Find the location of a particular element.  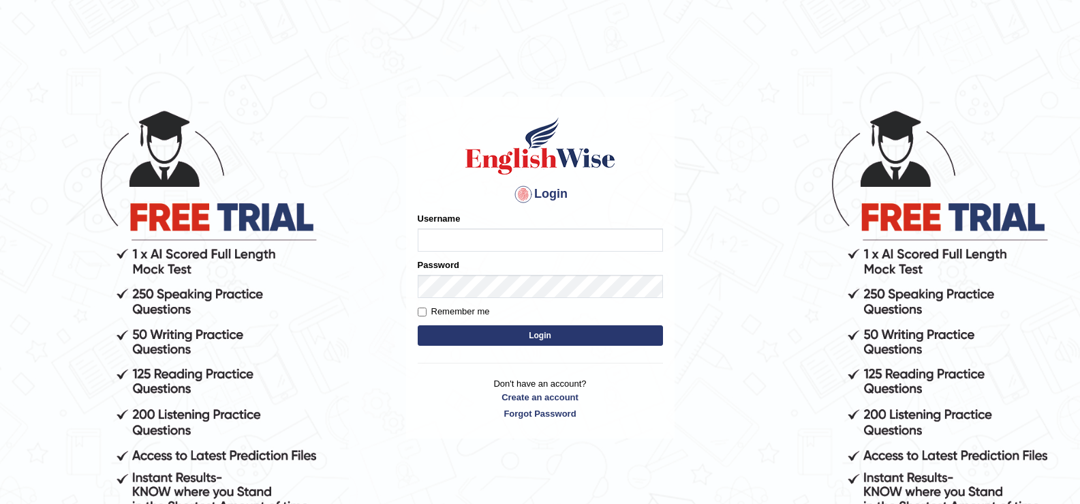

label: Remember me is located at coordinates (454, 311).